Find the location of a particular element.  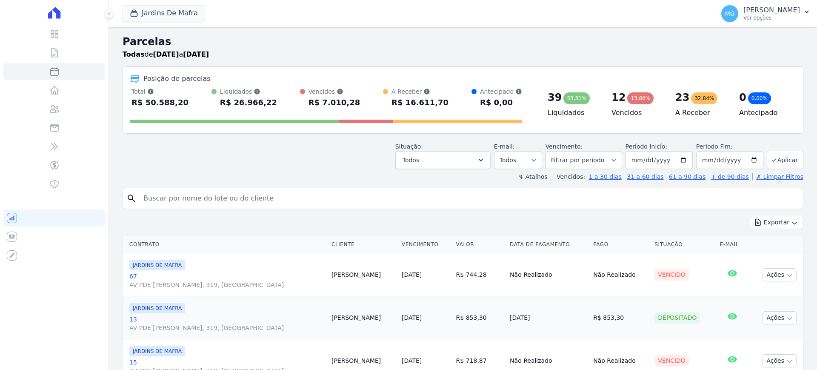

div: 12 is located at coordinates (618, 97).